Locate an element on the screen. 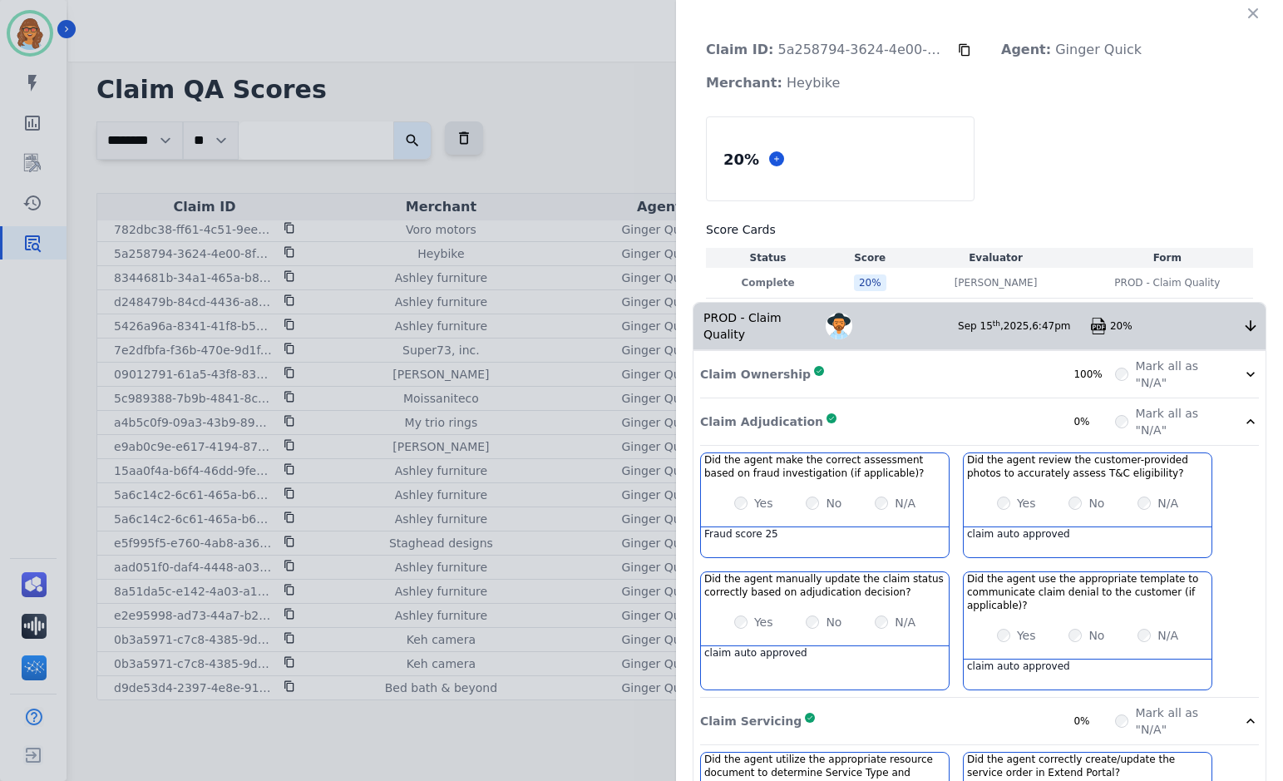 The image size is (1283, 781). p: 5a258794-3624-4e00-8fcb-17b53d96192c is located at coordinates (825, 50).